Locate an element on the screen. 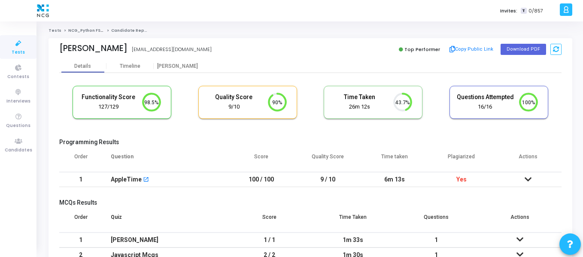  th: Plagiarized is located at coordinates (461, 160).